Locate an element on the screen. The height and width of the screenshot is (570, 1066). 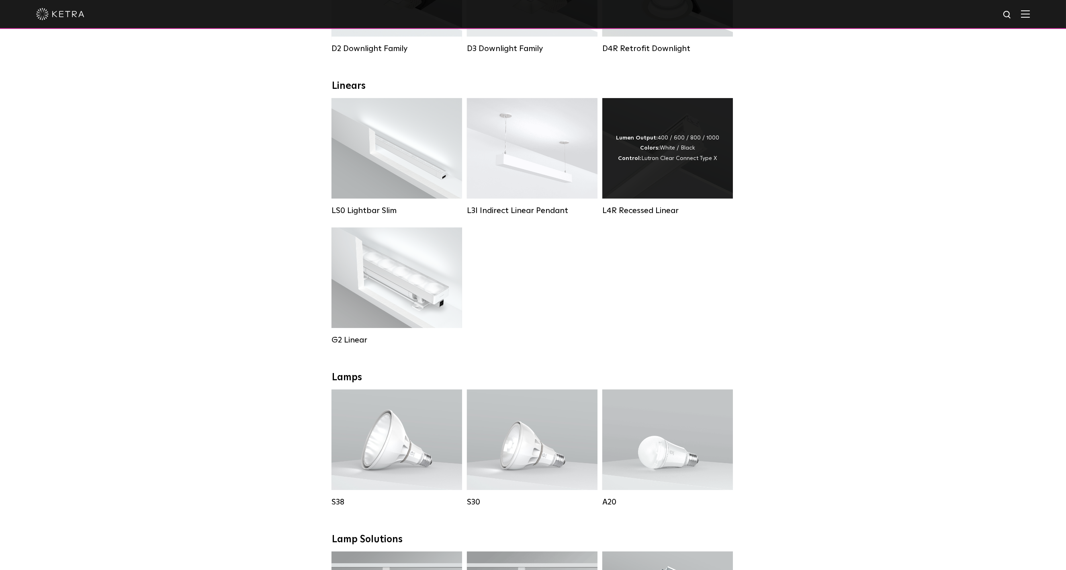
a: LS0 Lightbar Slim Lumen Output:200 / 350Colors:White / BlackControl:X96 Controller is located at coordinates (397, 157).